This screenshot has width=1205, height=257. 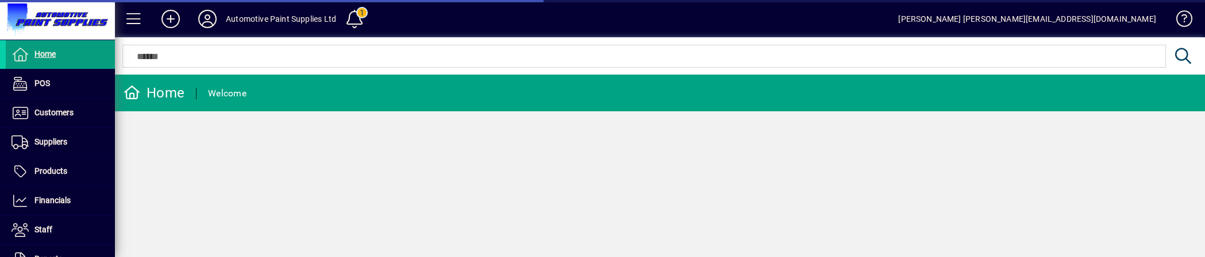 What do you see at coordinates (60, 201) in the screenshot?
I see `a: Financials` at bounding box center [60, 201].